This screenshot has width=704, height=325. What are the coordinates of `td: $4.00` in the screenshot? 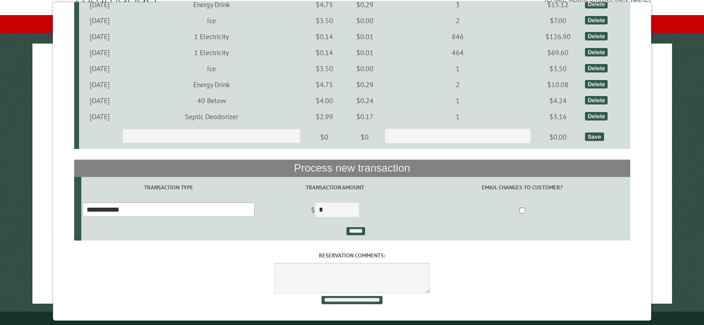 It's located at (324, 100).